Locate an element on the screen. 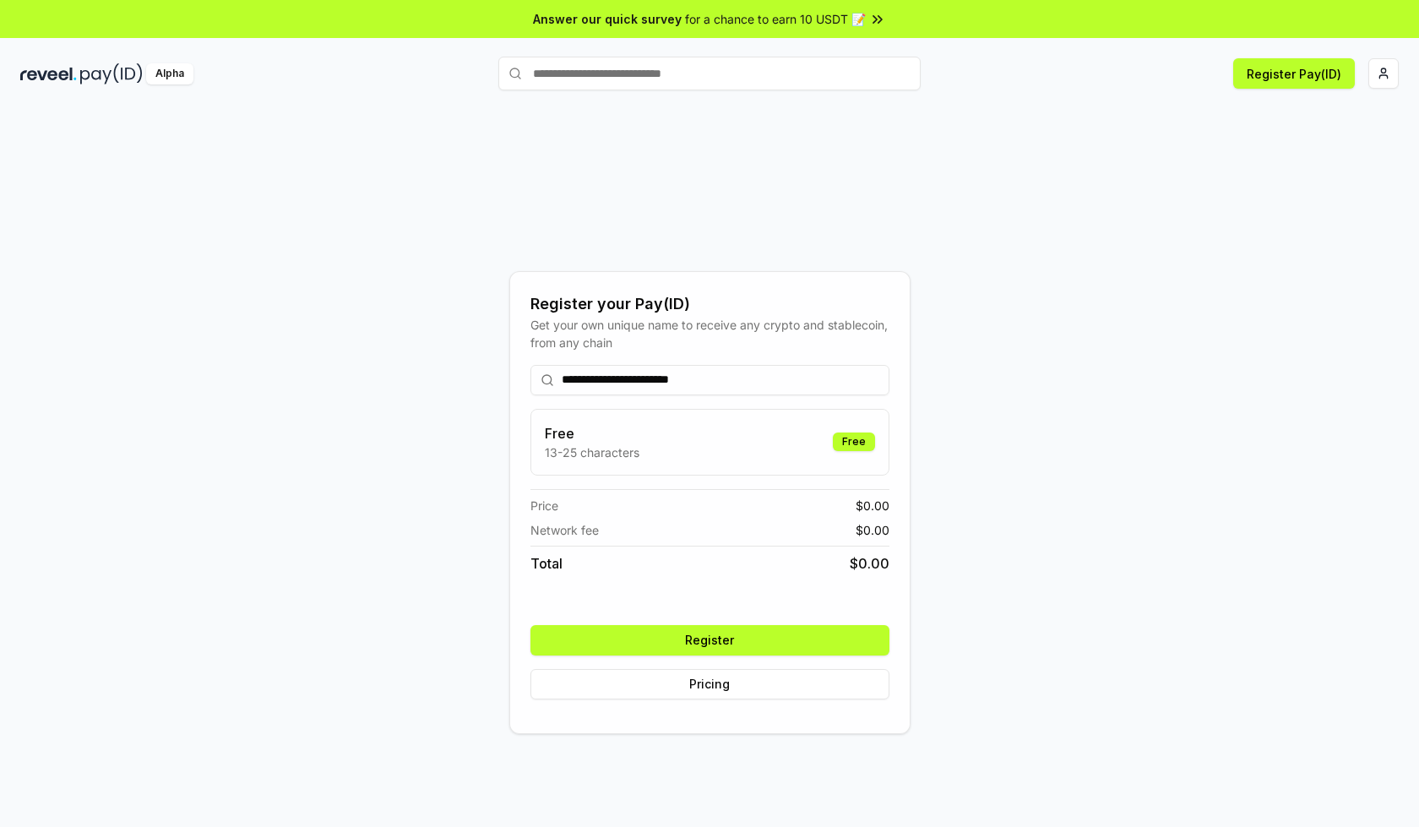 The height and width of the screenshot is (827, 1419). span: for a chance to earn 10 USDT 📝 is located at coordinates (775, 19).